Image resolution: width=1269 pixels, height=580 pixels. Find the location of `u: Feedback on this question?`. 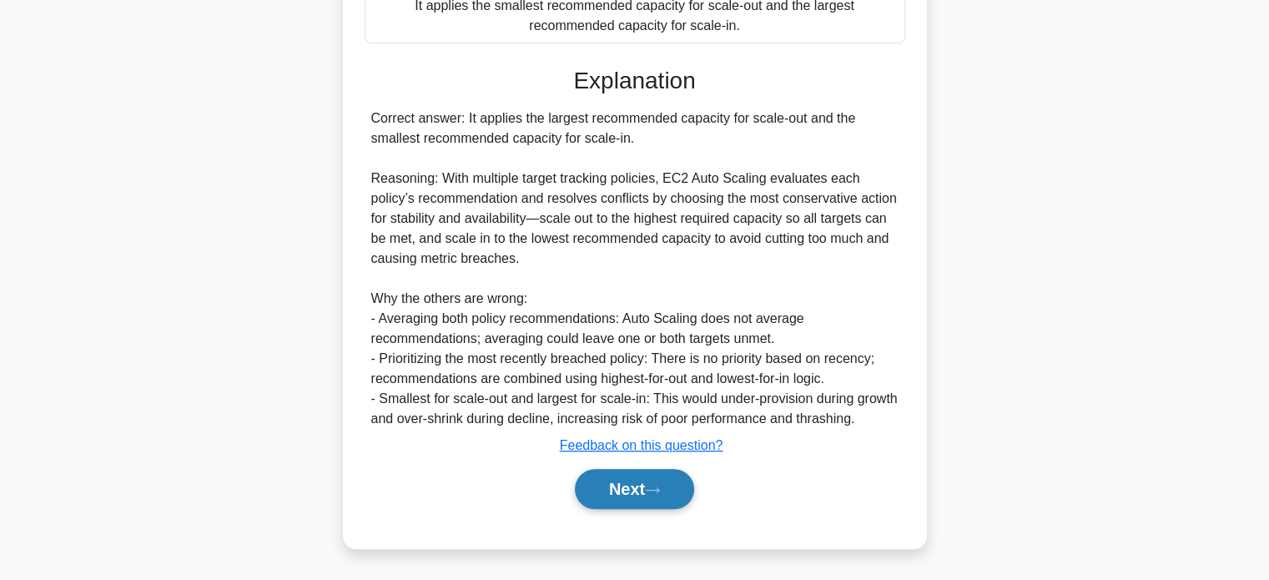

u: Feedback on this question? is located at coordinates (642, 445).